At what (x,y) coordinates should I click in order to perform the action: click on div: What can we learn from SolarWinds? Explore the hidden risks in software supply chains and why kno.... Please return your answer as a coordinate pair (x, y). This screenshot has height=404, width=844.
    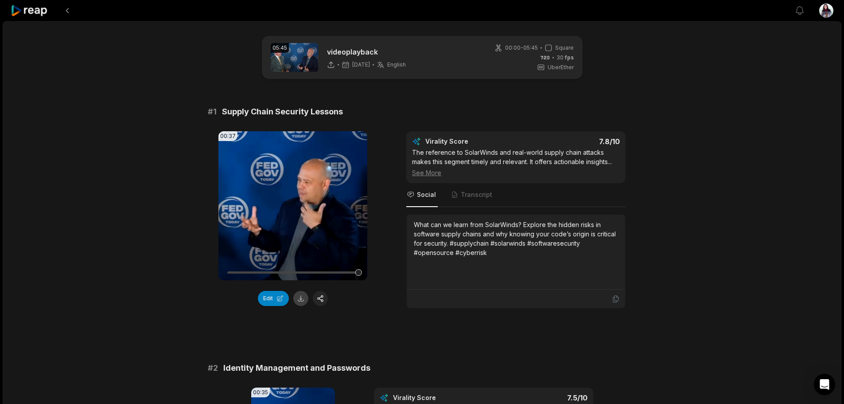
    Looking at the image, I should click on (516, 238).